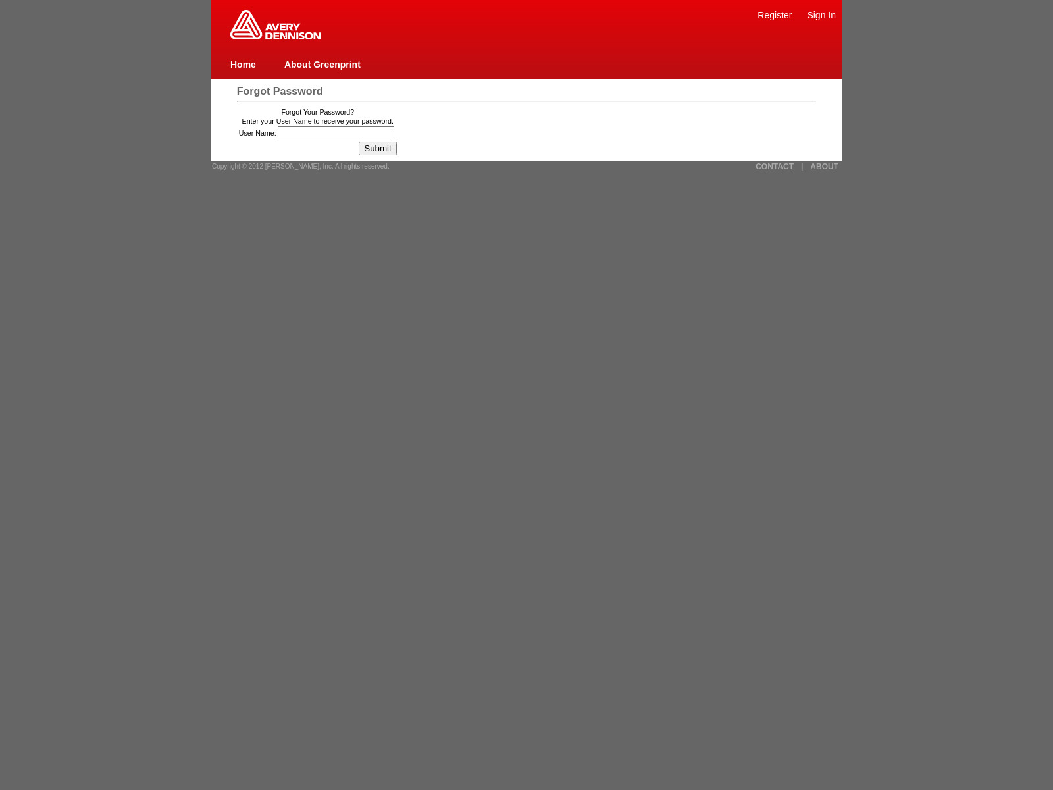 Image resolution: width=1053 pixels, height=790 pixels. Describe the element at coordinates (774, 166) in the screenshot. I see `a: CONTACT` at that location.